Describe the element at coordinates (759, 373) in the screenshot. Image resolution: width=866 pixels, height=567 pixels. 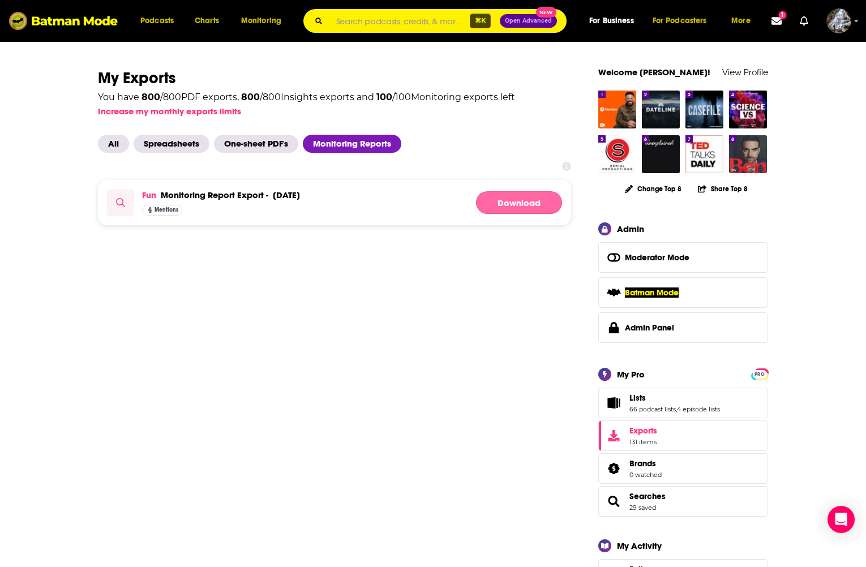
I see `a: PRO` at that location.